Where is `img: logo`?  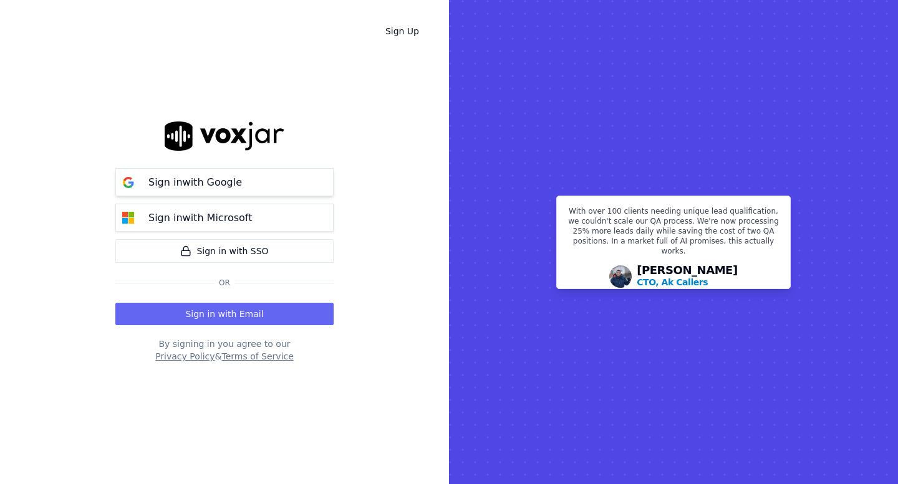
img: logo is located at coordinates (224, 136).